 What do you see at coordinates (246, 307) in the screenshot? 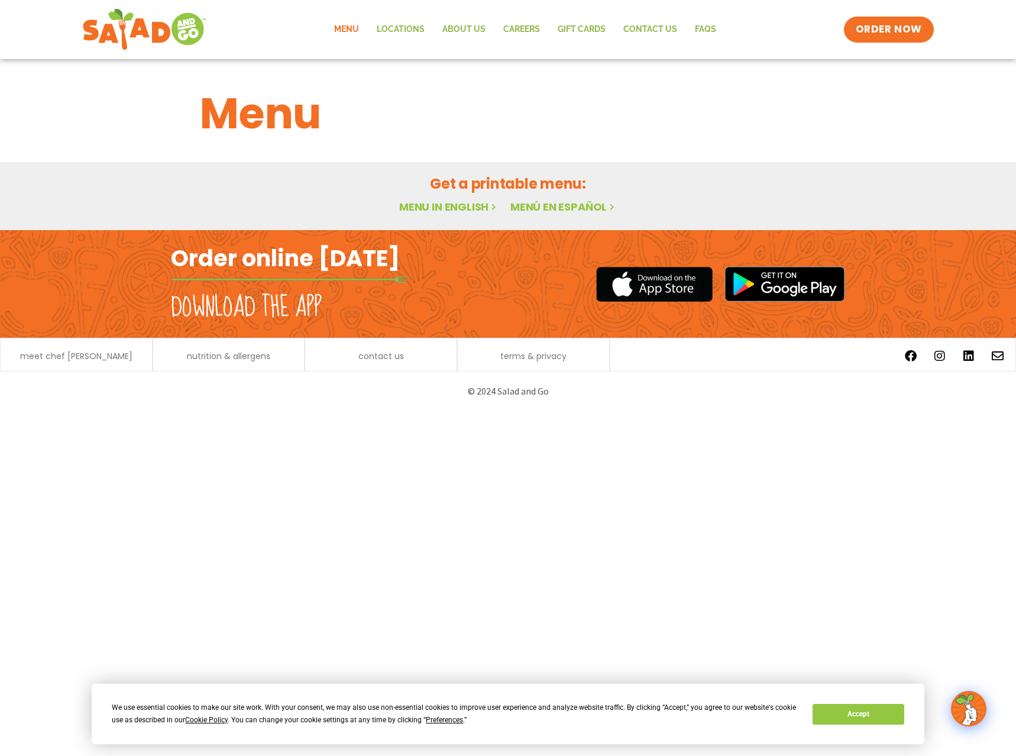
I see `h2: Download the app` at bounding box center [246, 307].